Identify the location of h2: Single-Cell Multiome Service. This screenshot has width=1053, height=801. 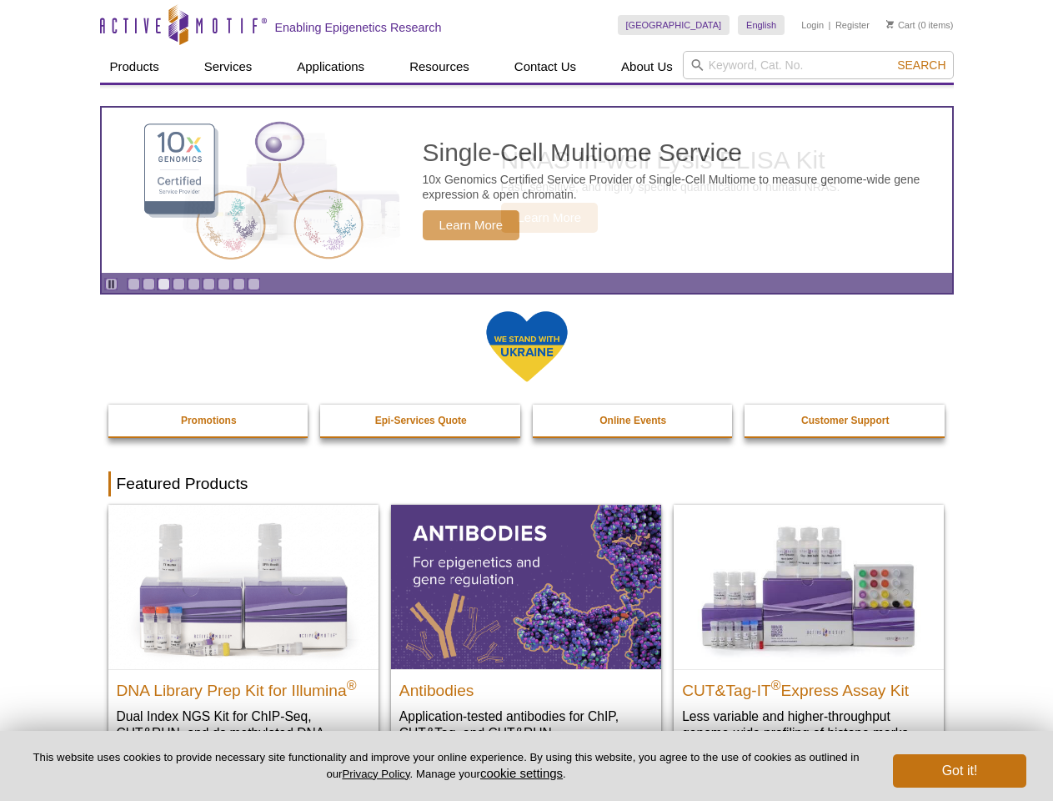
(683, 153).